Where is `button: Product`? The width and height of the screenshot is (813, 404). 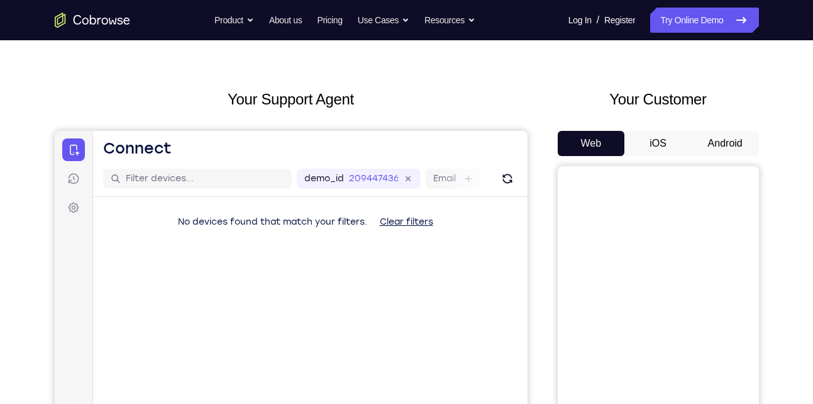 button: Product is located at coordinates (234, 20).